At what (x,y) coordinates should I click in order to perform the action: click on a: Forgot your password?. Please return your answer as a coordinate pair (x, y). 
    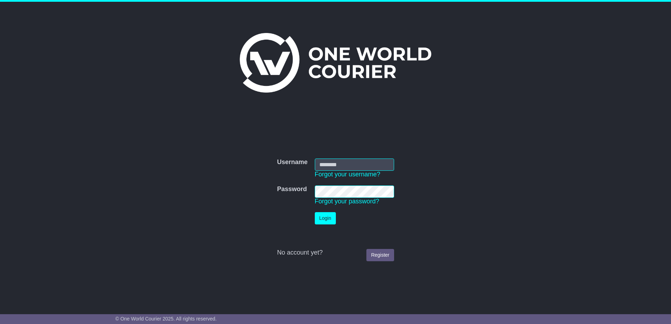
    Looking at the image, I should click on (347, 201).